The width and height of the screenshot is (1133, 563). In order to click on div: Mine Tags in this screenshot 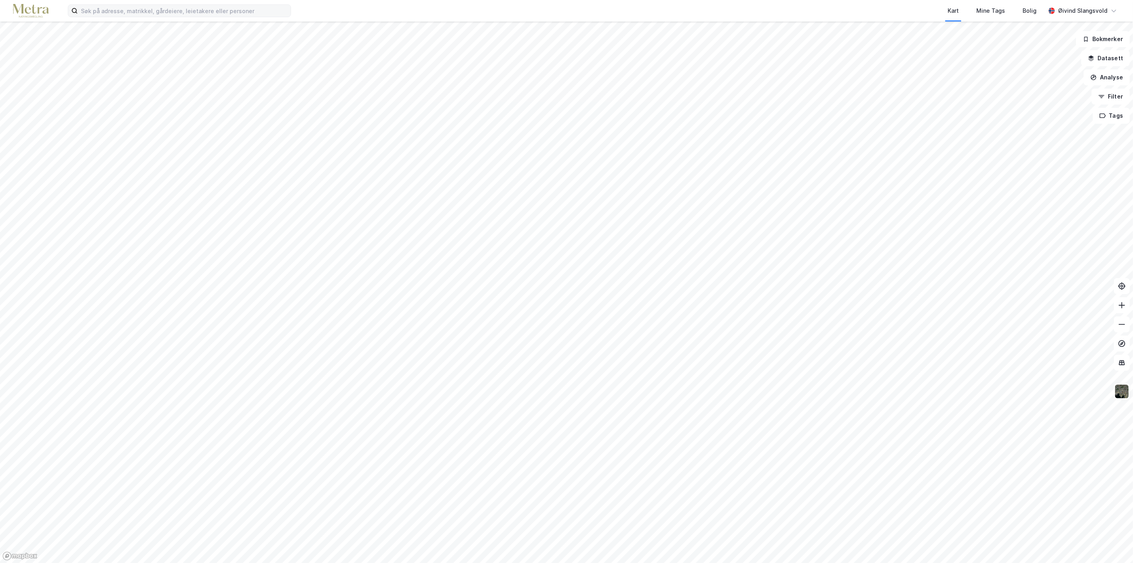, I will do `click(991, 11)`.